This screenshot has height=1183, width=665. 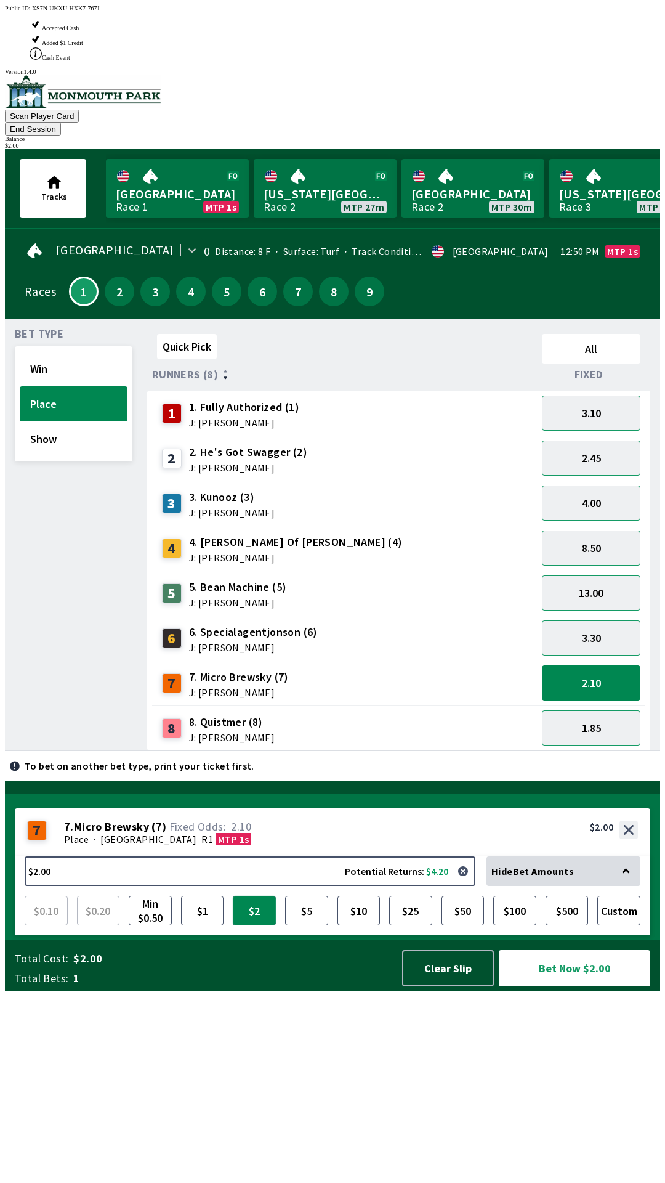 I want to click on button: 1.85, so click(x=591, y=728).